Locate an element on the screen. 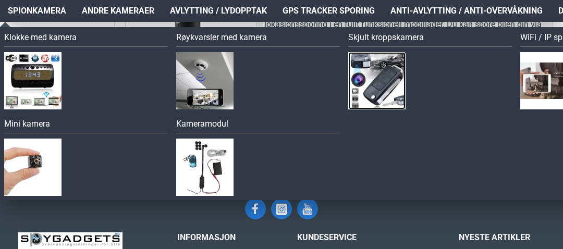  h3: INFORMASJON is located at coordinates (229, 237).